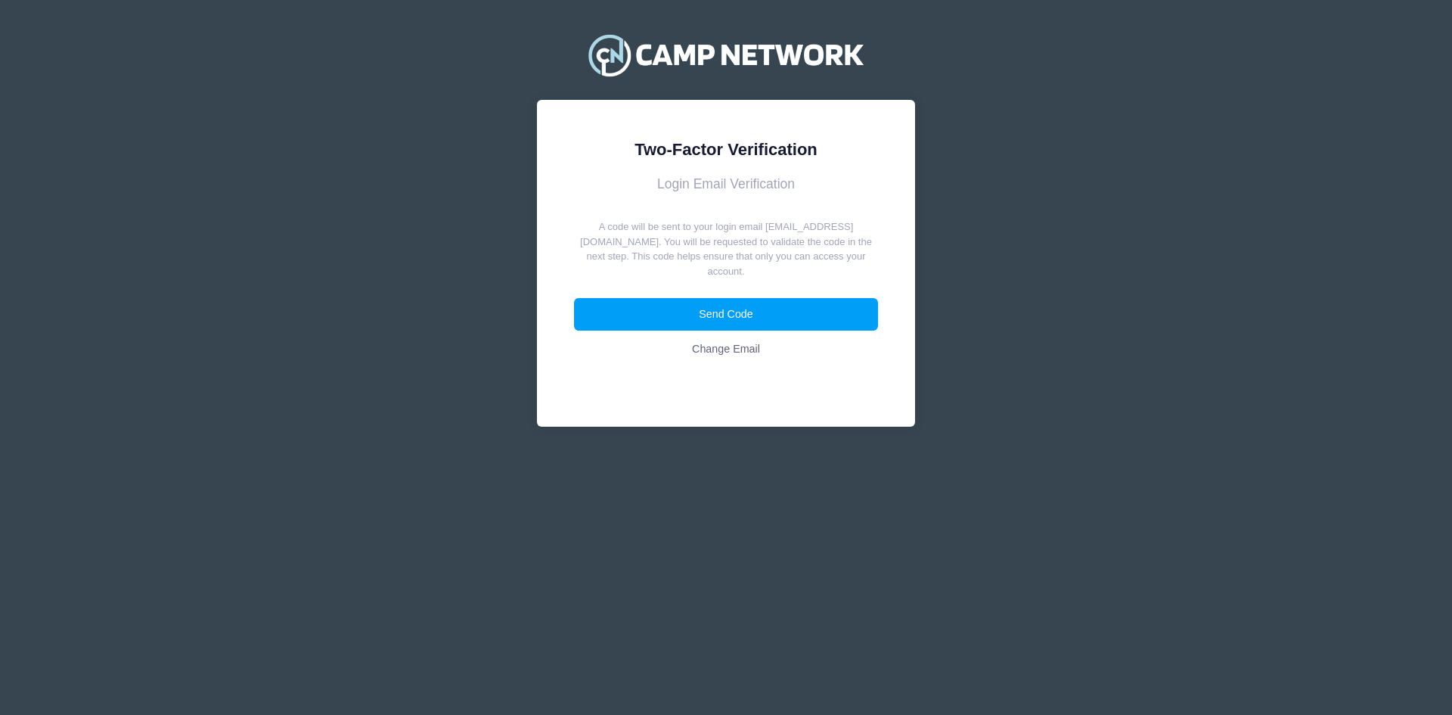 This screenshot has width=1452, height=715. What do you see at coordinates (726, 184) in the screenshot?
I see `h3: Login Email Verification` at bounding box center [726, 184].